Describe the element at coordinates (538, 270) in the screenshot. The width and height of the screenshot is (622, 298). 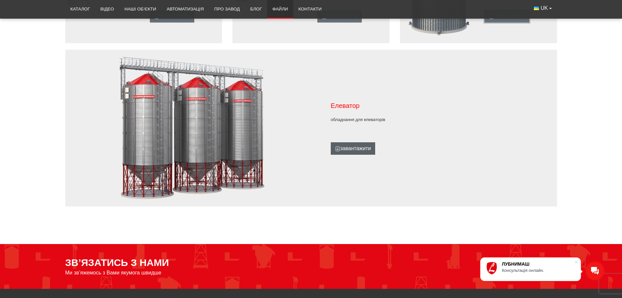
I see `div: Консультація онлайн.` at that location.